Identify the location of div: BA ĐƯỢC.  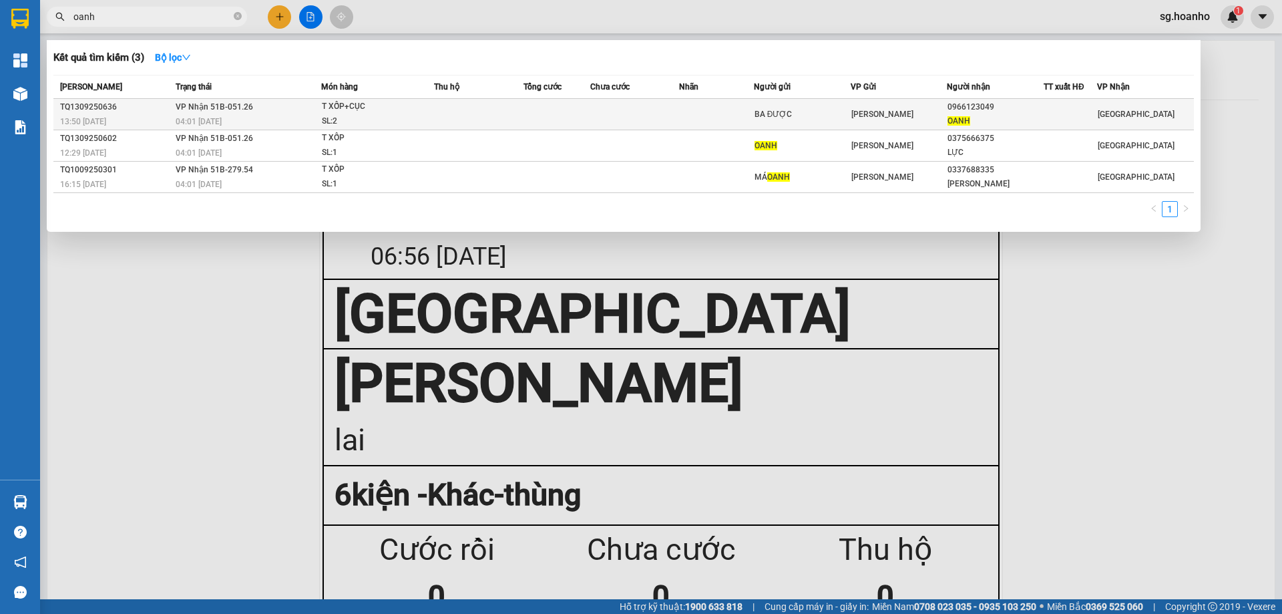
(802, 114).